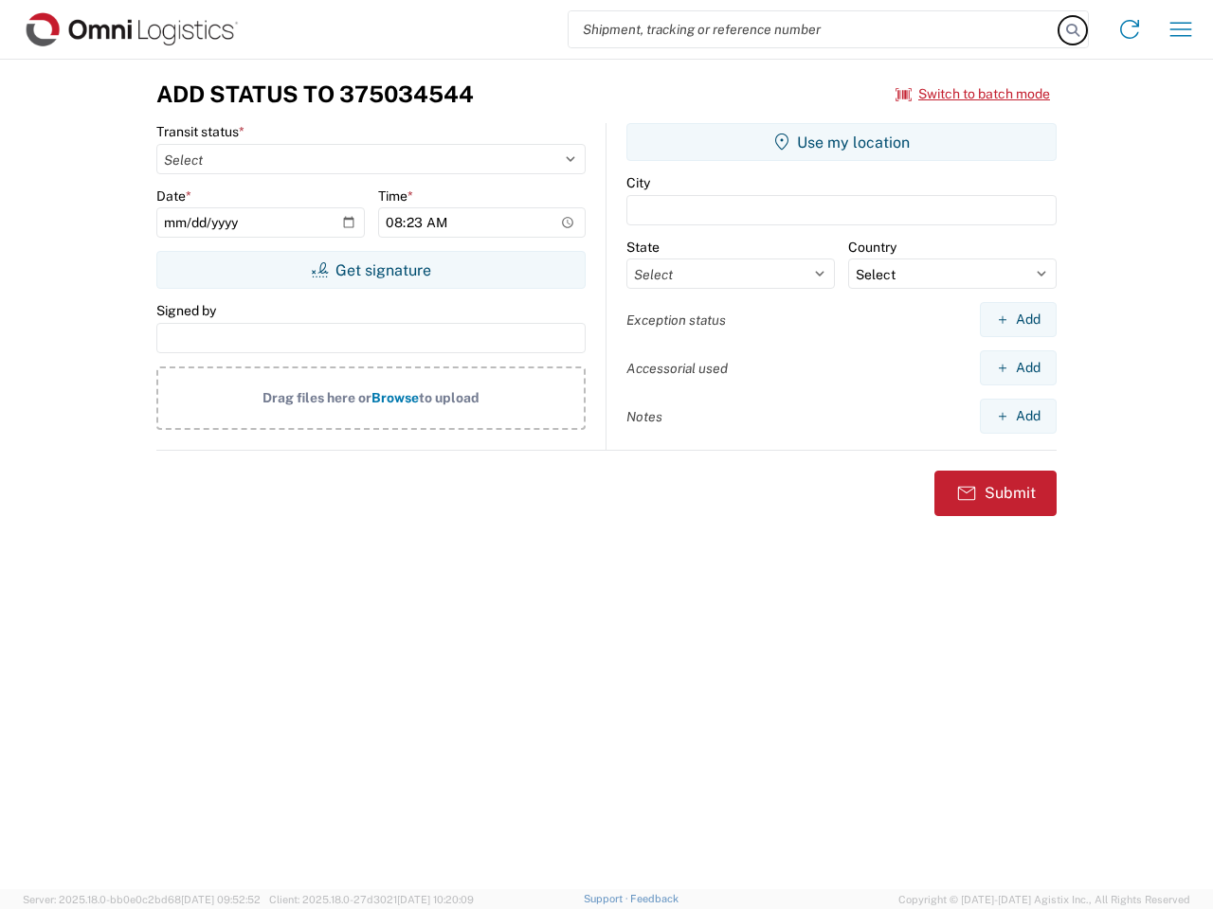 This screenshot has width=1213, height=909. What do you see at coordinates (675, 320) in the screenshot?
I see `label: Exception status` at bounding box center [675, 320].